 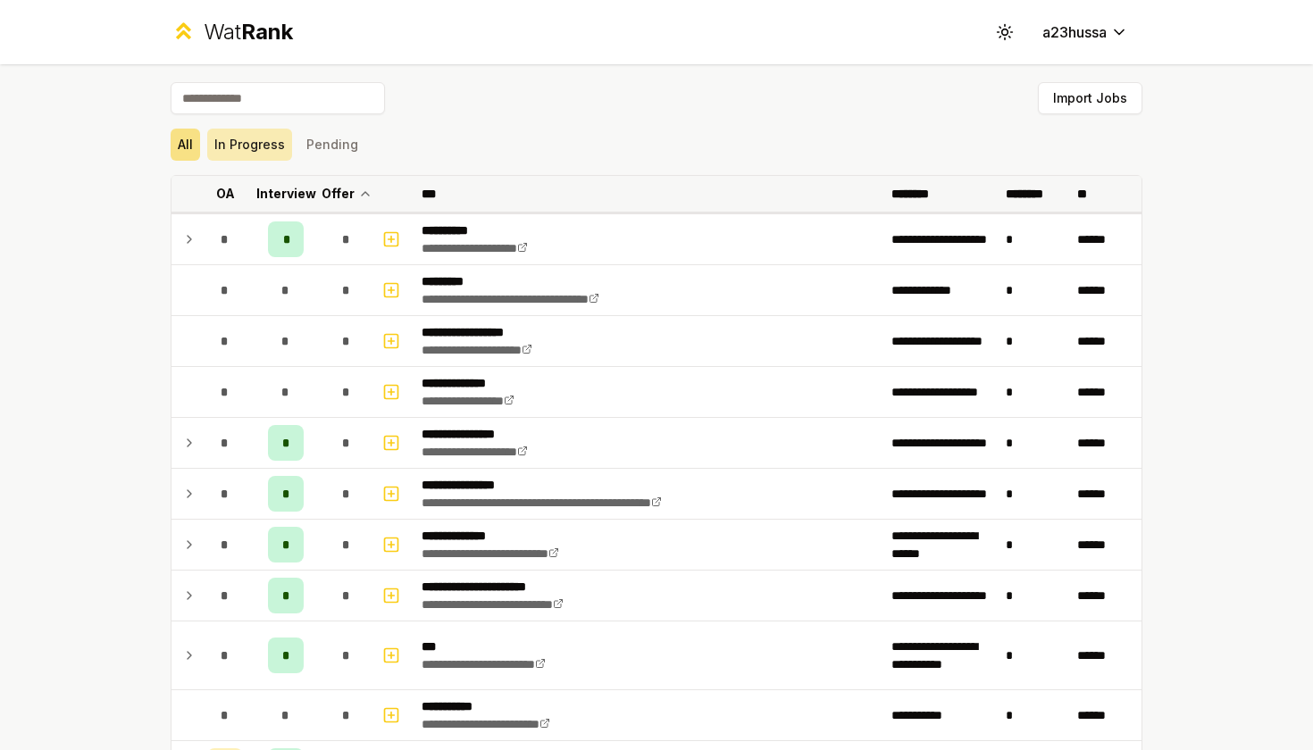 What do you see at coordinates (1085, 32) in the screenshot?
I see `button: a23hussa` at bounding box center [1085, 32].